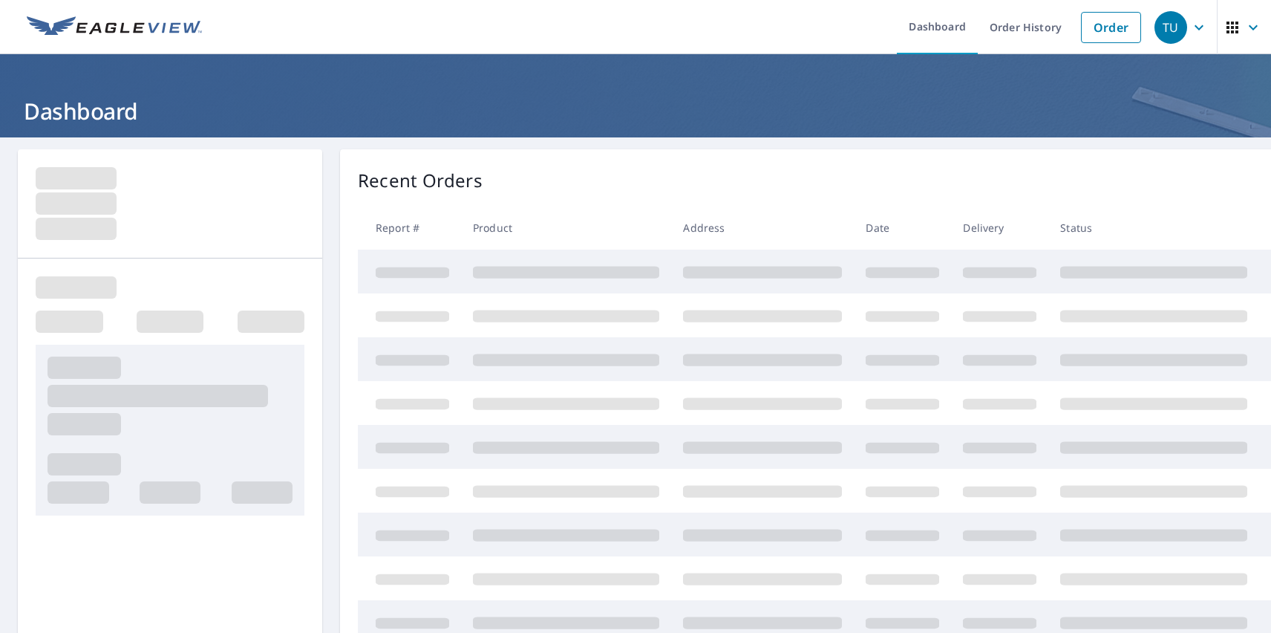 Image resolution: width=1271 pixels, height=633 pixels. Describe the element at coordinates (566, 227) in the screenshot. I see `th: Product` at that location.